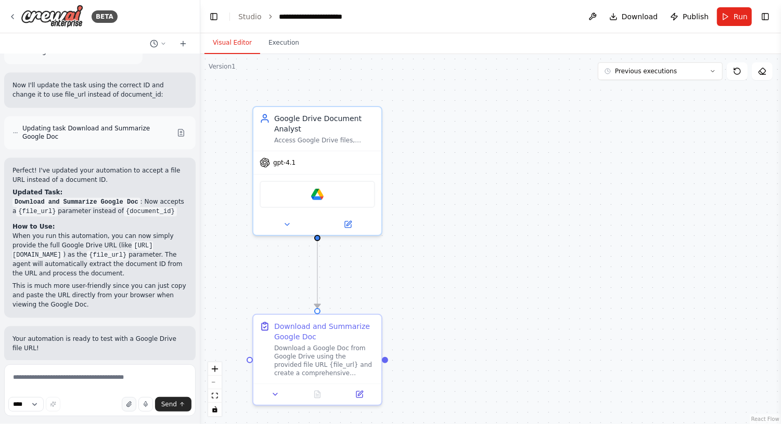 The width and height of the screenshot is (781, 424). I want to click on button: Switch to previous chat, so click(158, 44).